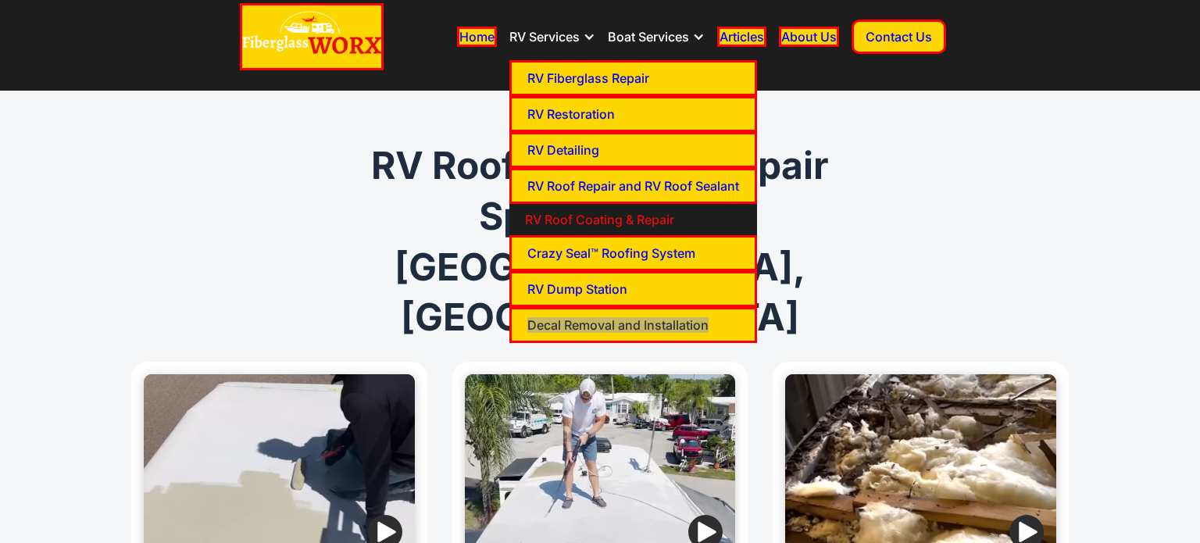 The width and height of the screenshot is (1200, 543). Describe the element at coordinates (476, 37) in the screenshot. I see `a: Home` at that location.